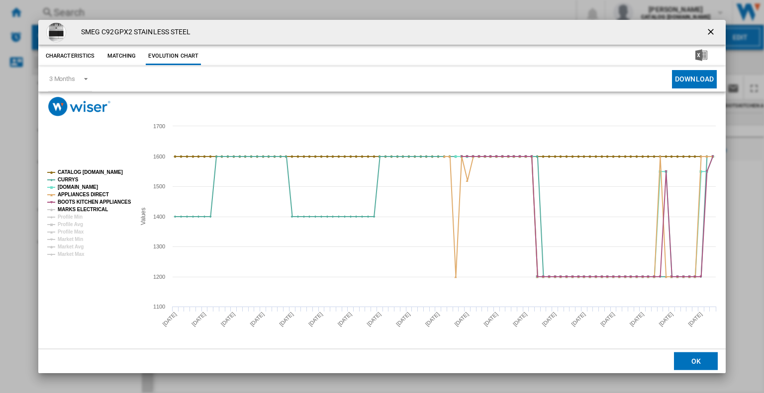  I want to click on ng-md-icon: getI18NText('BUTTONS.CLOSE_DIALOG'), so click(711, 33).